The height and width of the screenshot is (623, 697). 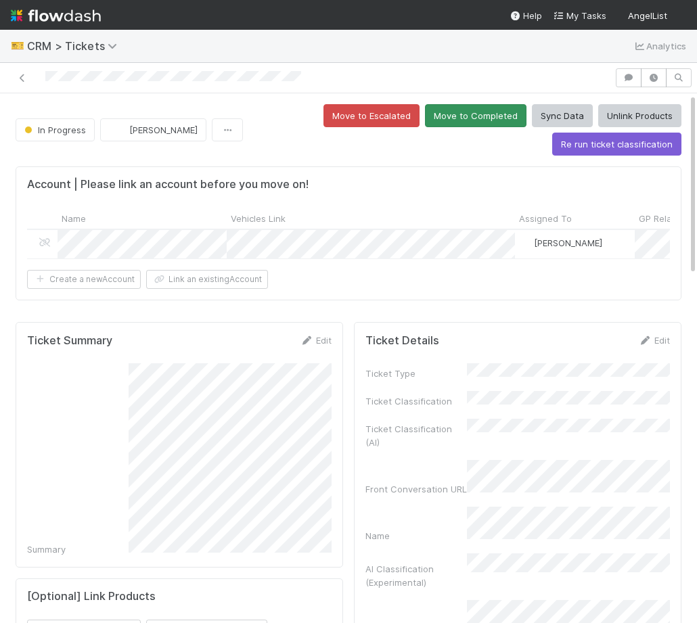 What do you see at coordinates (562, 116) in the screenshot?
I see `button: Sync Data` at bounding box center [562, 116].